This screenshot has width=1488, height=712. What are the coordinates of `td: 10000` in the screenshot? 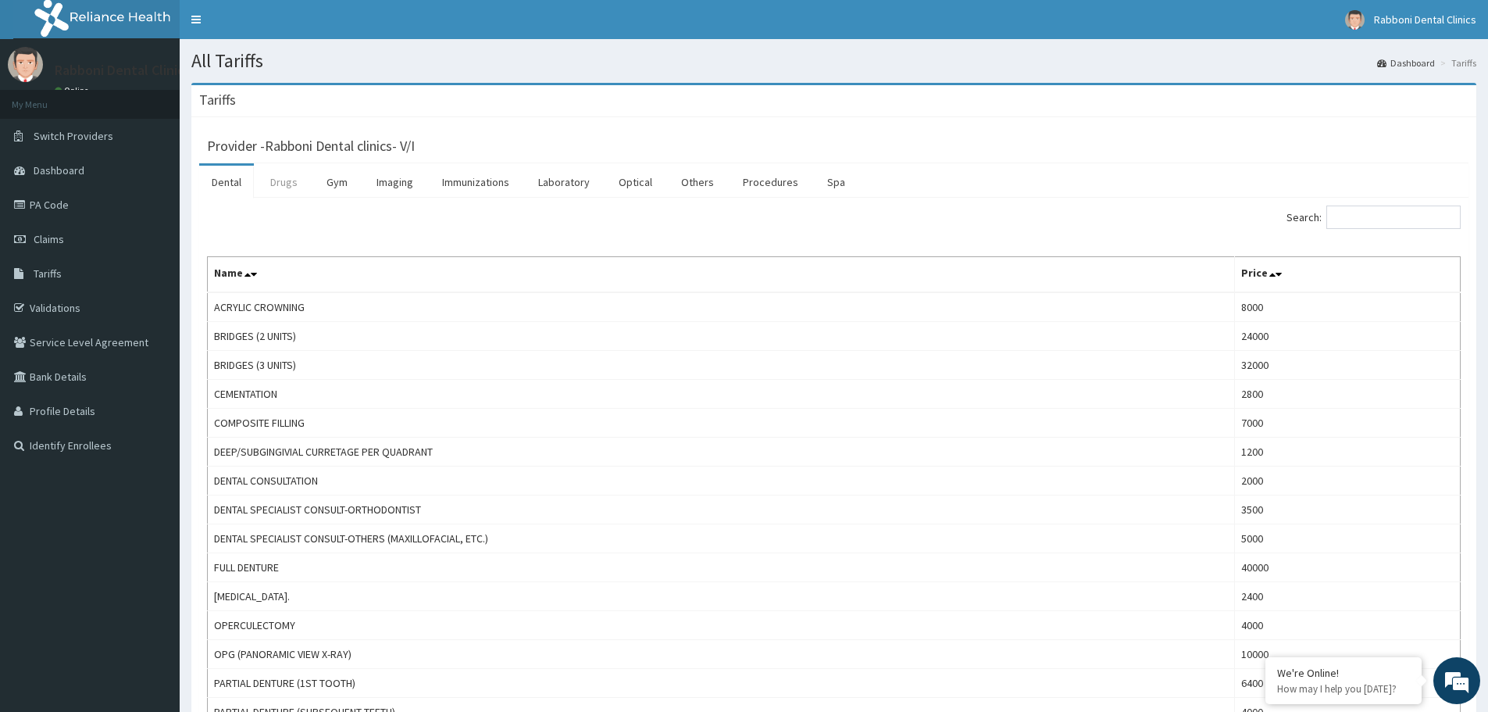 It's located at (1347, 654).